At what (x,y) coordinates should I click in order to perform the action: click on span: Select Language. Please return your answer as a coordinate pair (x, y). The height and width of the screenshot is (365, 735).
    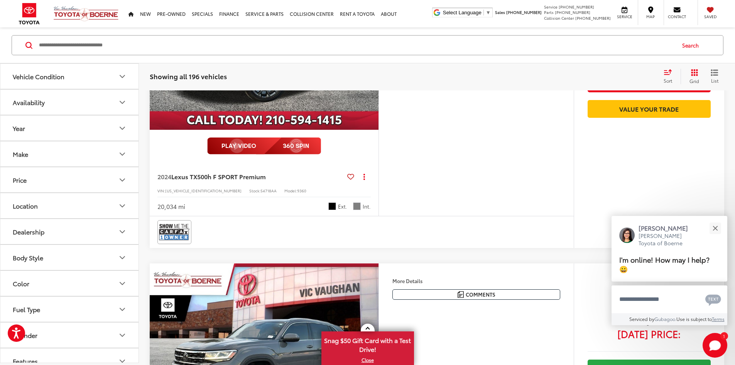
    Looking at the image, I should click on (462, 12).